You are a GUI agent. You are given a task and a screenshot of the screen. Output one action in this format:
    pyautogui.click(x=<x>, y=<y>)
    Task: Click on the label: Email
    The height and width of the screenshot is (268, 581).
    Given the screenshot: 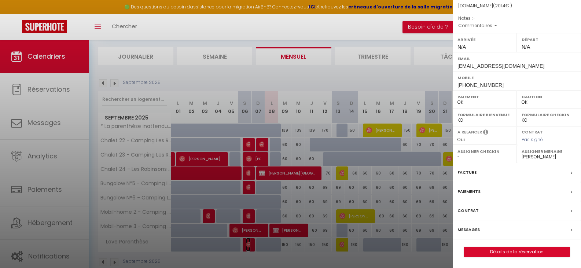 What is the action you would take?
    pyautogui.click(x=517, y=59)
    